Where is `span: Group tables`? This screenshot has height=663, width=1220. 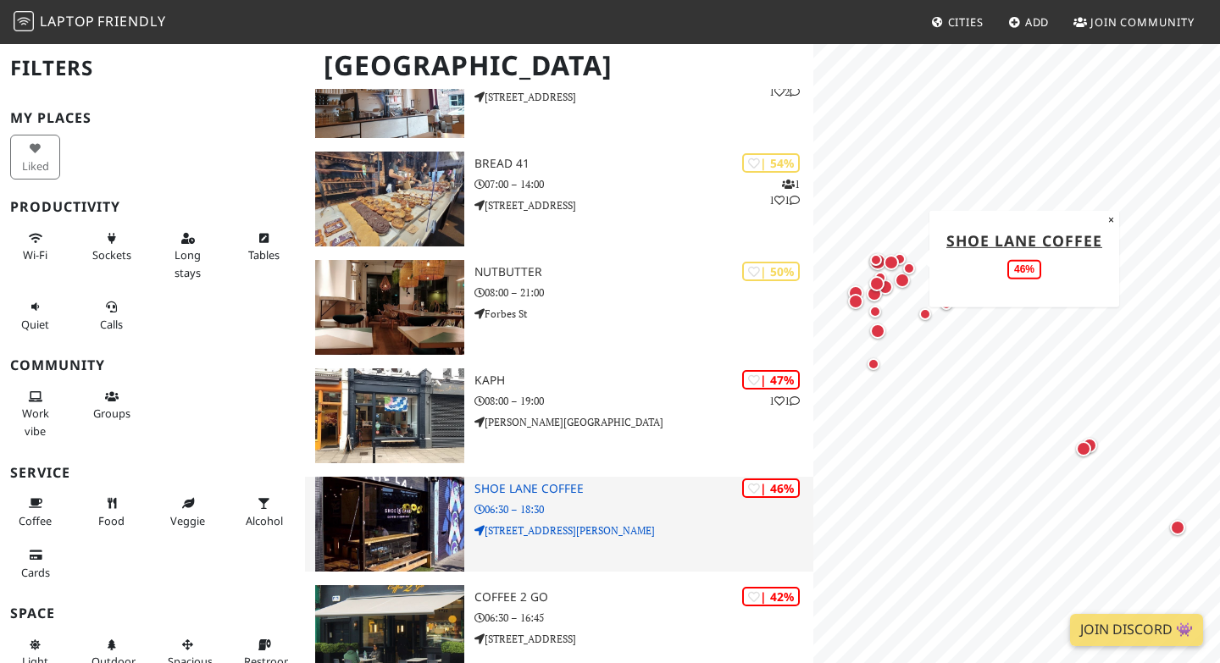
span: Group tables is located at coordinates (112, 413).